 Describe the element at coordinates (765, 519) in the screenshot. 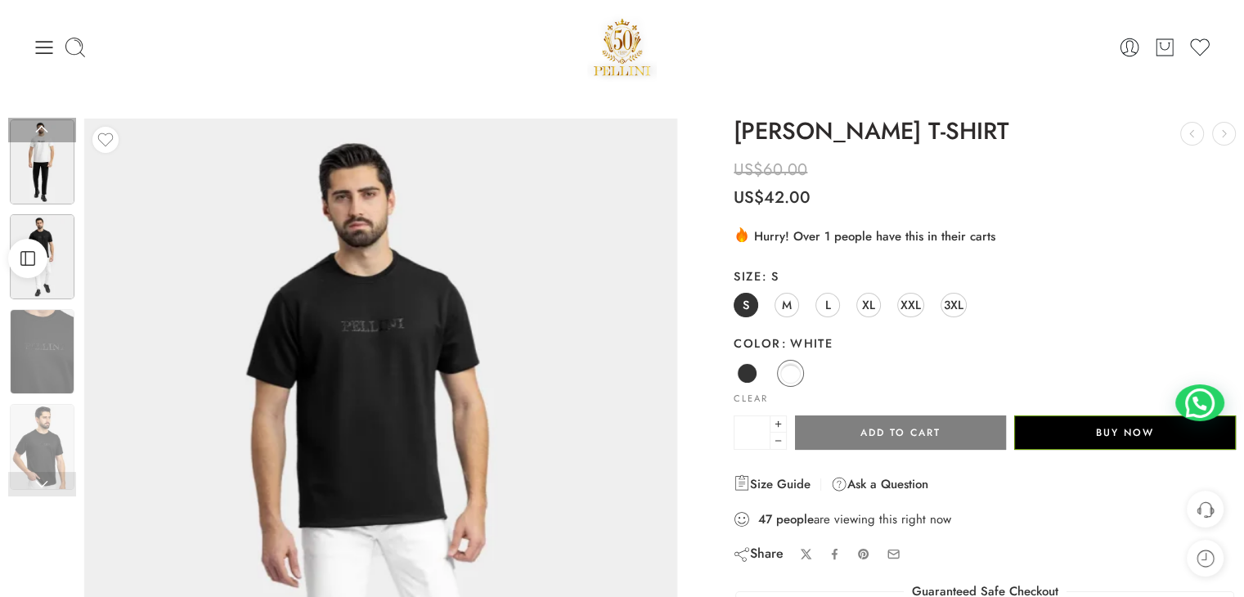

I see `strong: 47` at that location.